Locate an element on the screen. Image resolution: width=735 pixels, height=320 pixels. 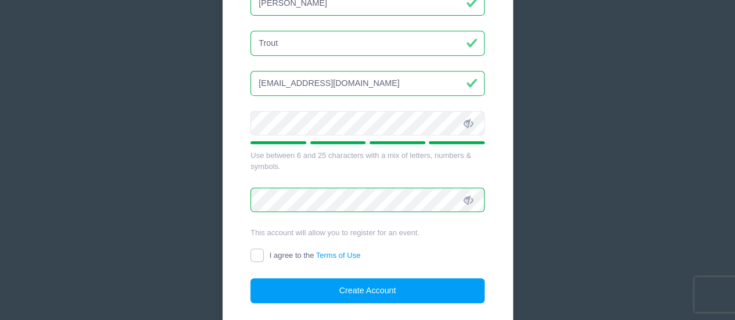
button: Create Account is located at coordinates (367, 291).